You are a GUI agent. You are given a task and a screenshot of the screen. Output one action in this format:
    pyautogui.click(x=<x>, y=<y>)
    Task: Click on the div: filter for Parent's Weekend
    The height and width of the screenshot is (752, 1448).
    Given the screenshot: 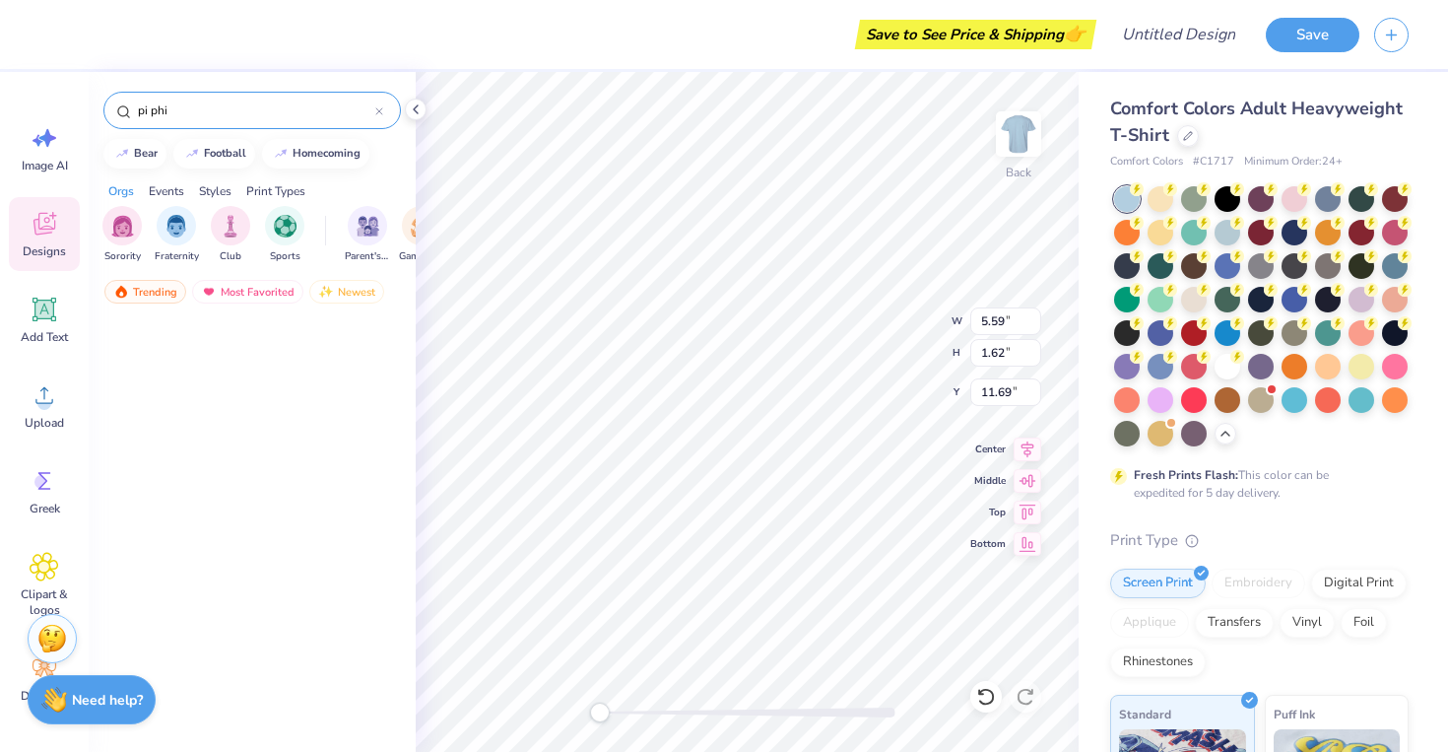 What is the action you would take?
    pyautogui.click(x=368, y=235)
    